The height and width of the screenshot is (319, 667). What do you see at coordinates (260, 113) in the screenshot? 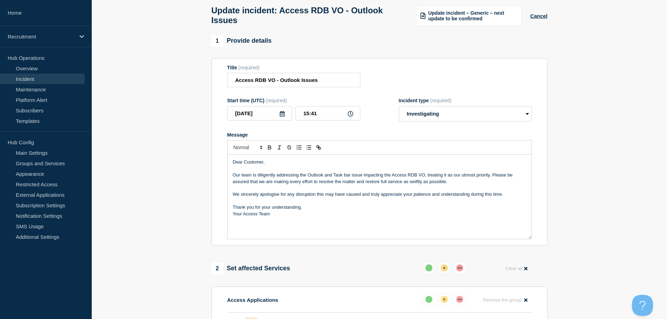
I see `input: YYYY-MM-DD` at bounding box center [260, 113].